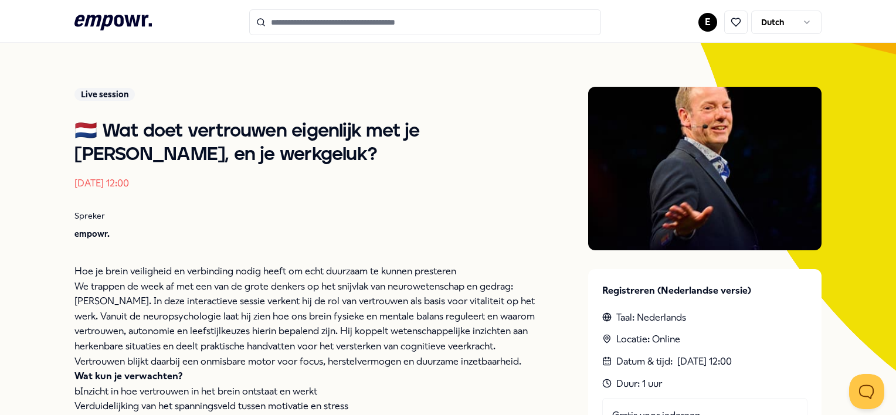 This screenshot has height=415, width=896. Describe the element at coordinates (308, 324) in the screenshot. I see `p: We trappen de week af met een van de grote denkers op het snijvlak van neurowetenschap en gedrag:...` at that location.